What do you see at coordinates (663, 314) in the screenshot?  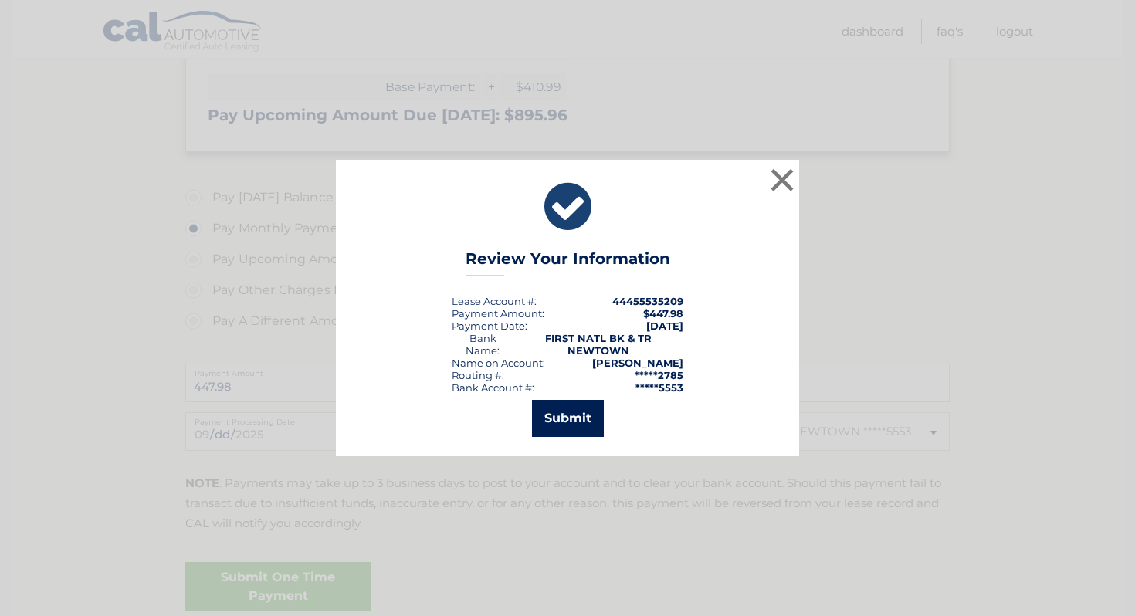 I see `span: $447.98` at bounding box center [663, 314].